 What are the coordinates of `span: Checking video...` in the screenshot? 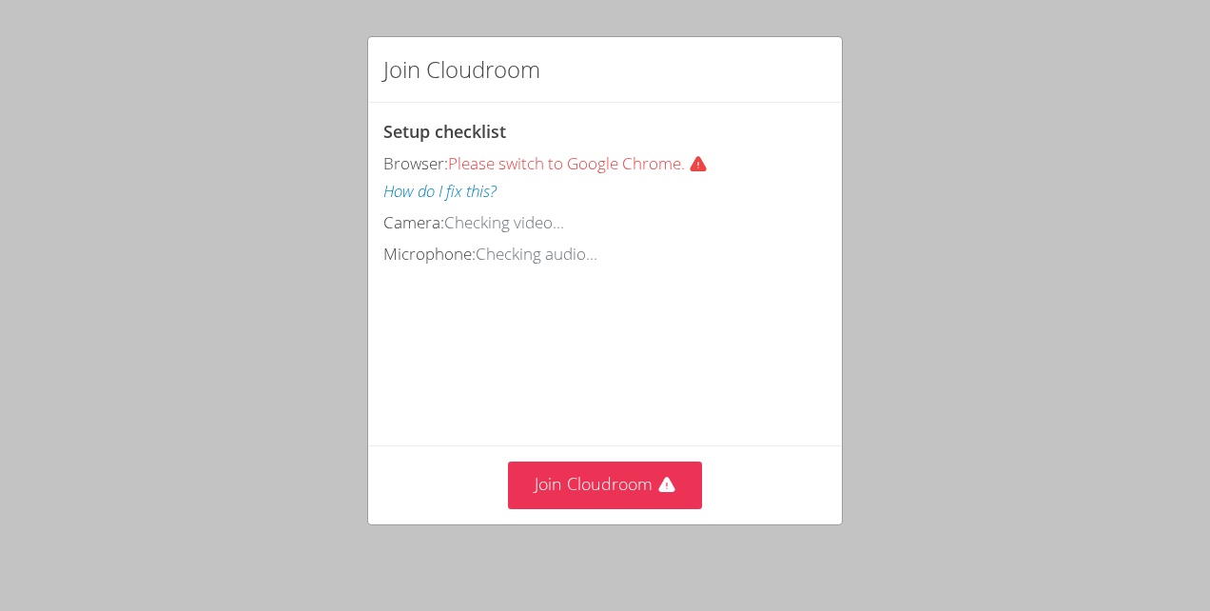 It's located at (504, 222).